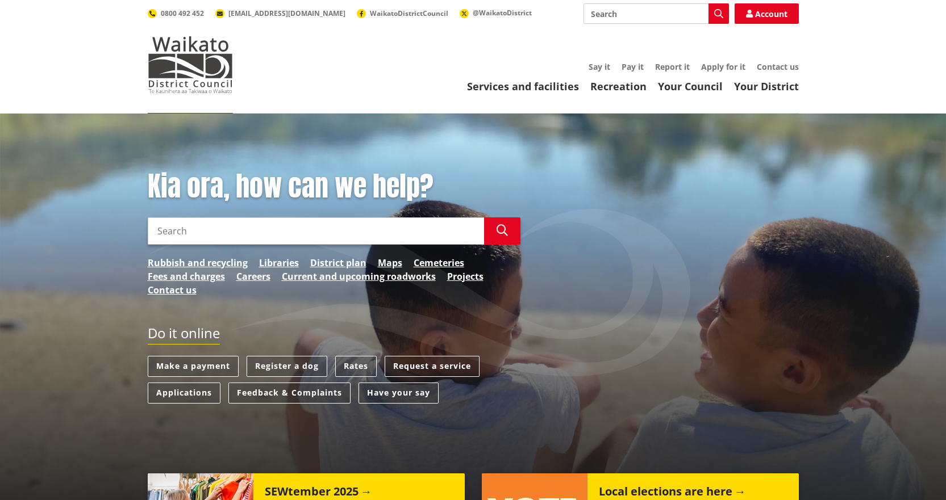 This screenshot has width=946, height=500. I want to click on span: @WaikatoDistrict, so click(502, 12).